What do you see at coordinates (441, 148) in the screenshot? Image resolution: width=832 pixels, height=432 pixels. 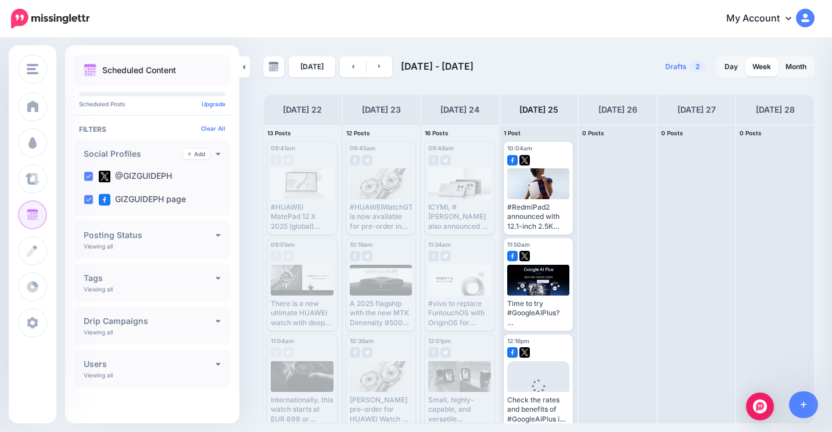 I see `span: 09:48am` at bounding box center [441, 148].